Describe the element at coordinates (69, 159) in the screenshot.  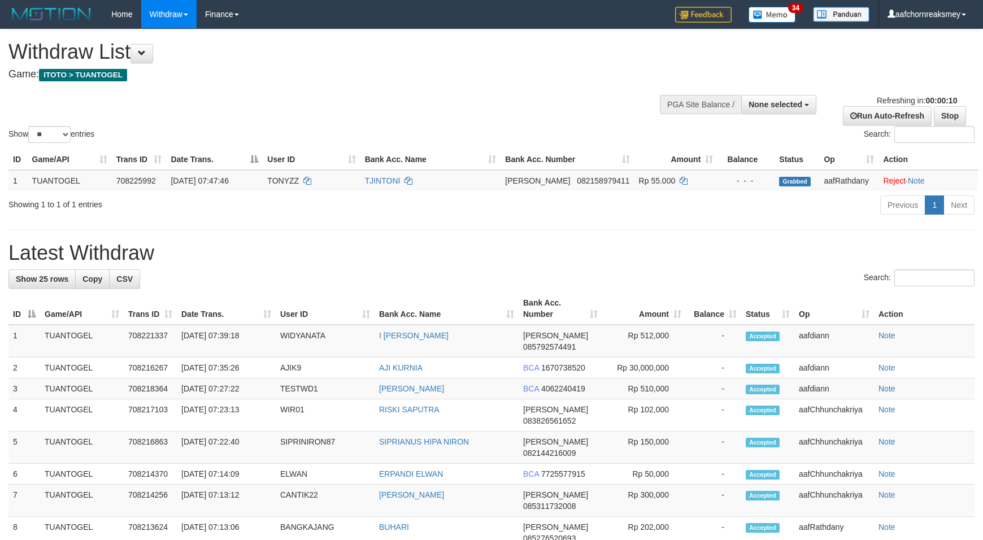
I see `th: Game/API: activate to sort column ascending` at that location.